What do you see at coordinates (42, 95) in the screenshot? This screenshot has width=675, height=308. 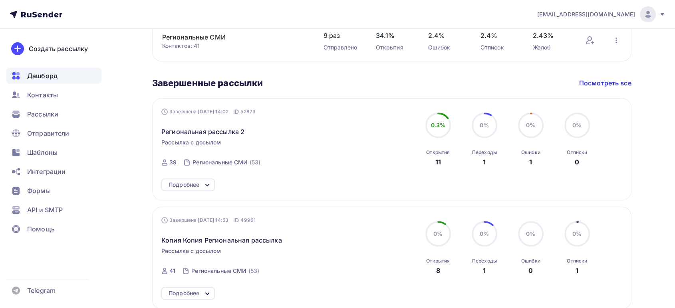 I see `span: Контакты` at bounding box center [42, 95].